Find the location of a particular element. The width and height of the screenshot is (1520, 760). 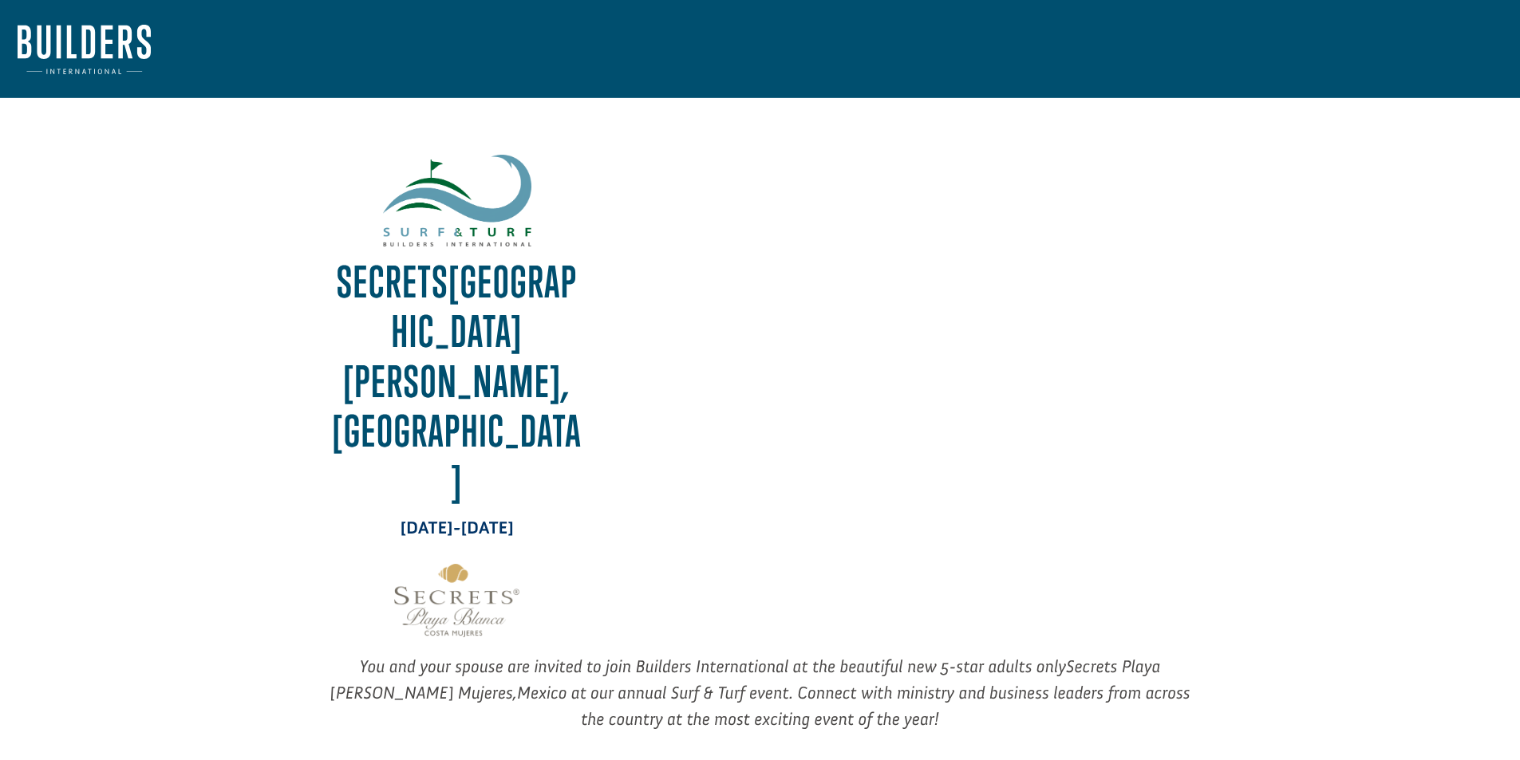

img: S&T 2023 web is located at coordinates (457, 200).